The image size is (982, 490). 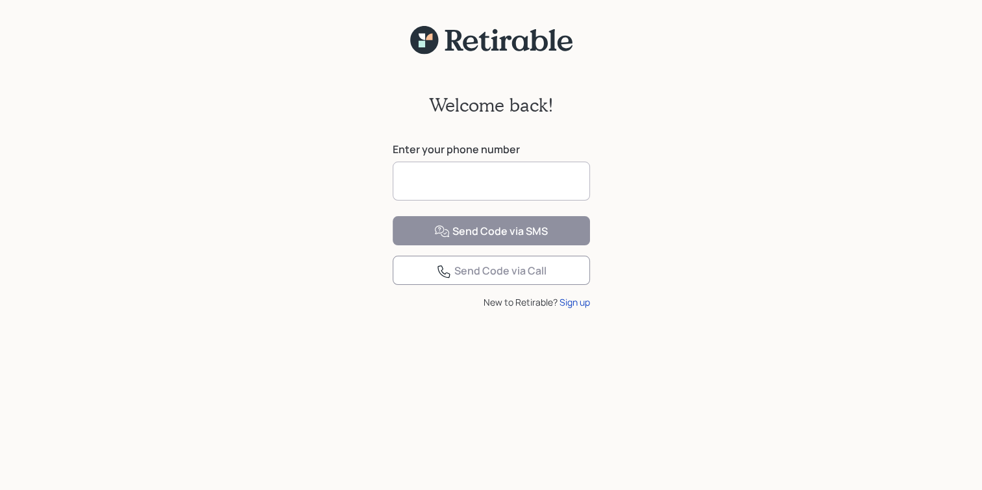 I want to click on button: Send Code via Call, so click(x=491, y=270).